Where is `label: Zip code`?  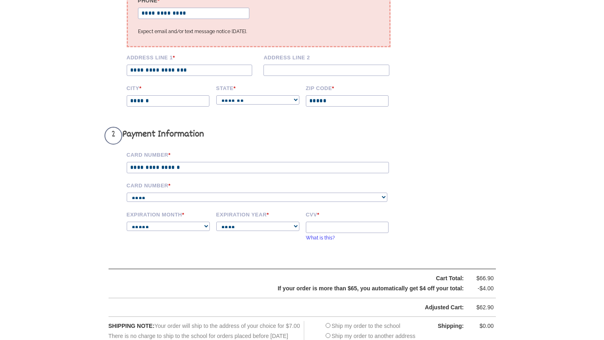
label: Zip code is located at coordinates (348, 88).